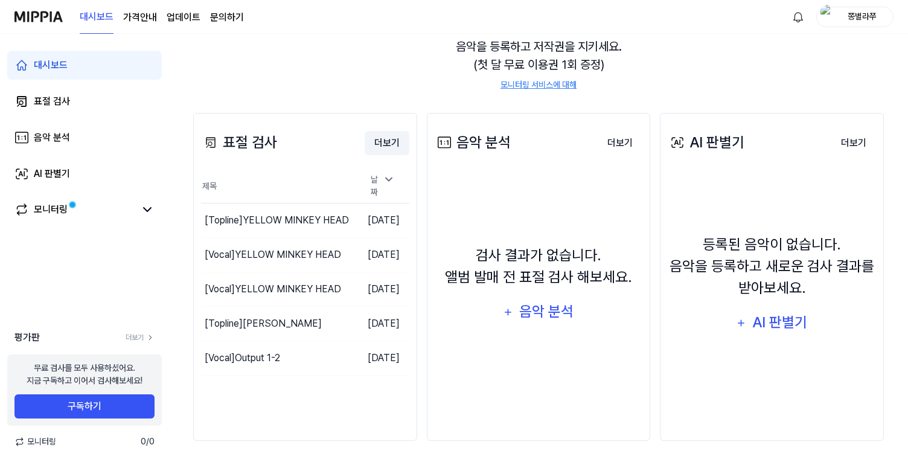 Image resolution: width=908 pixels, height=465 pixels. Describe the element at coordinates (184, 18) in the screenshot. I see `a: 업데이트` at that location.